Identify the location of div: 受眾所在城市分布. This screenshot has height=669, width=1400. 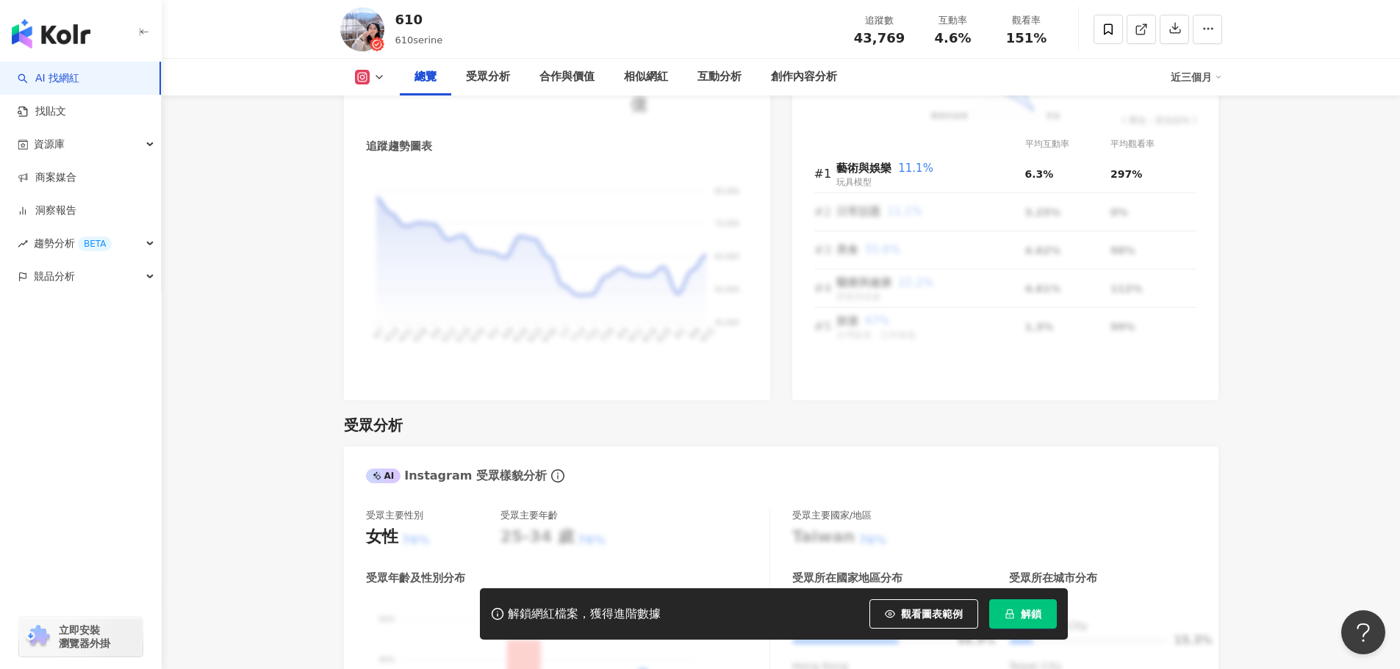
(1053, 578).